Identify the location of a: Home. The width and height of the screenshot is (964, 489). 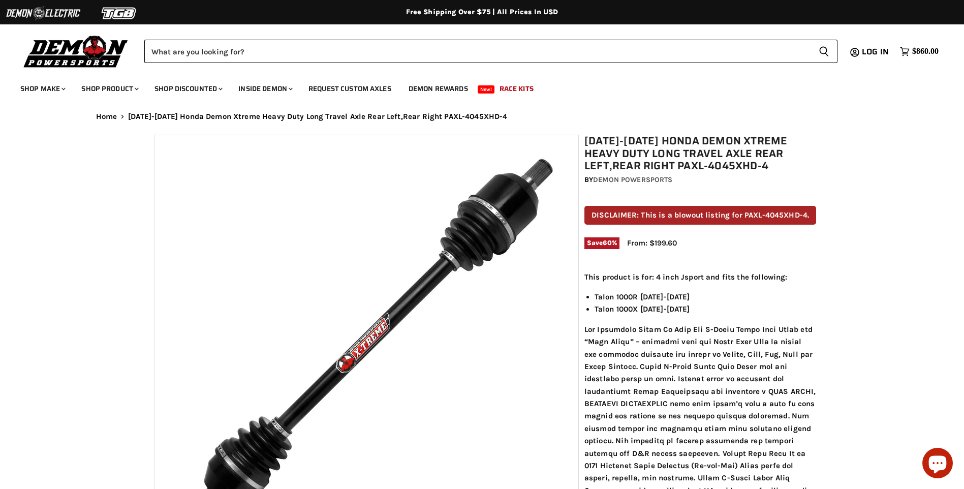
(107, 116).